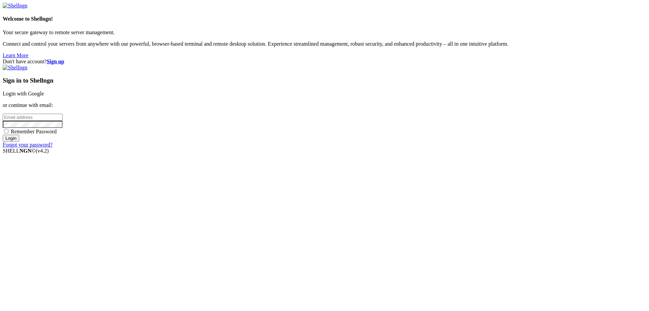 The height and width of the screenshot is (311, 649). I want to click on input: Login, so click(11, 138).